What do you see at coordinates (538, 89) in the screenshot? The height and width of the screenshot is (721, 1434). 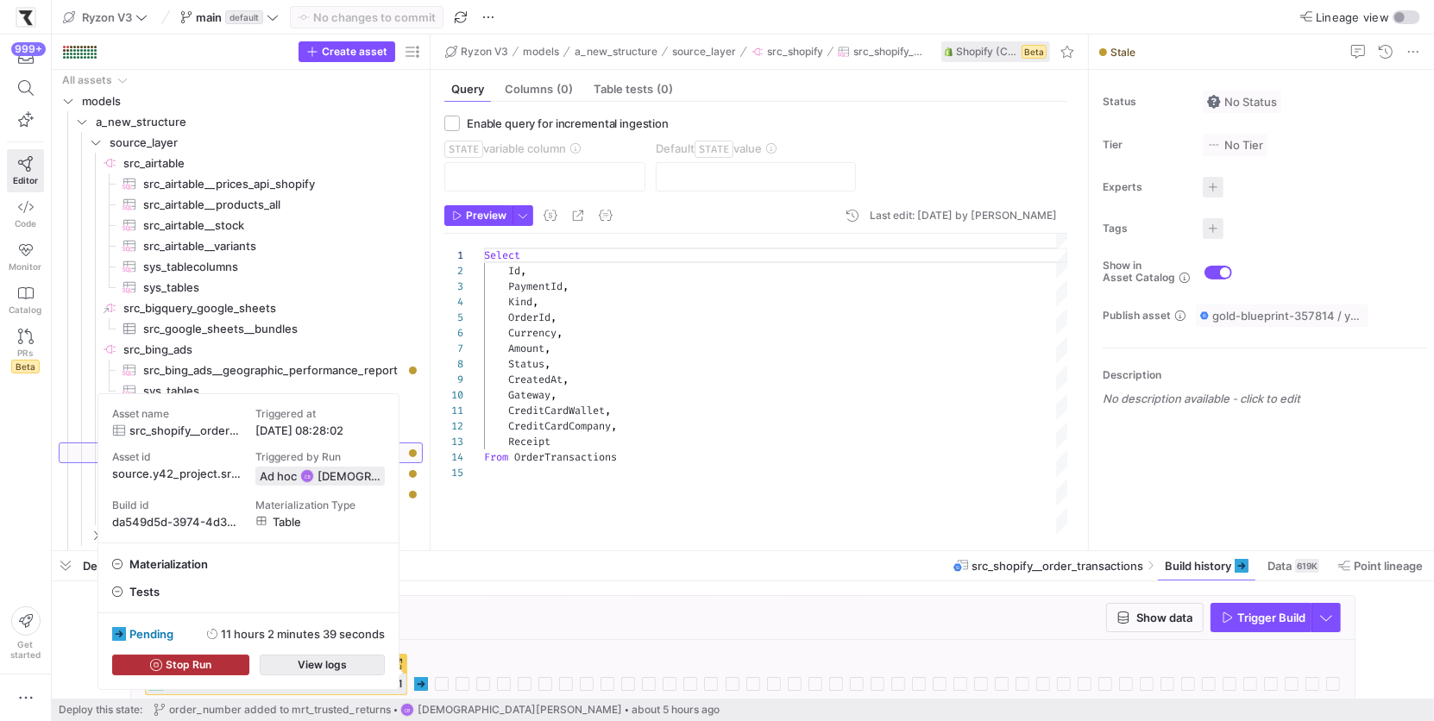 I see `span: Columns` at bounding box center [538, 89].